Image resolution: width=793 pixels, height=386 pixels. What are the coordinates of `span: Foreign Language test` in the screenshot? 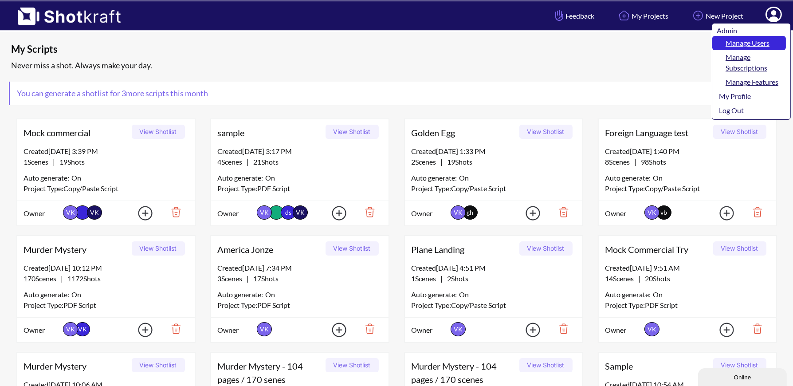 It's located at (657, 133).